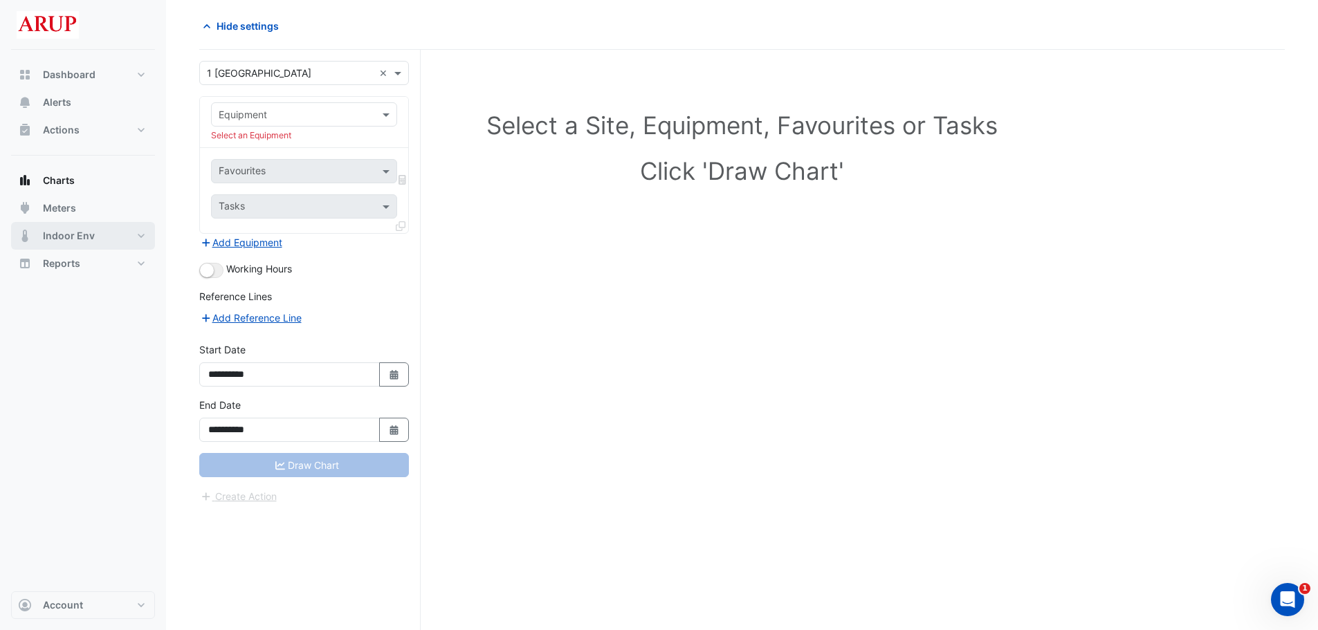 This screenshot has width=1318, height=630. Describe the element at coordinates (244, 26) in the screenshot. I see `button: Hide settings` at that location.